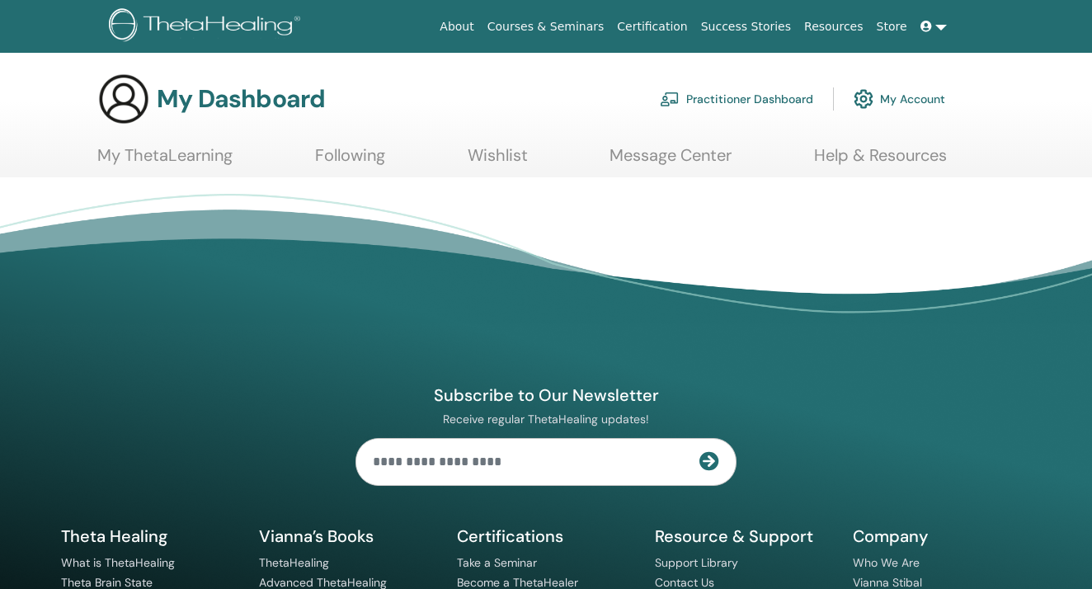 Image resolution: width=1092 pixels, height=589 pixels. Describe the element at coordinates (863, 99) in the screenshot. I see `img: cog.svg` at that location.